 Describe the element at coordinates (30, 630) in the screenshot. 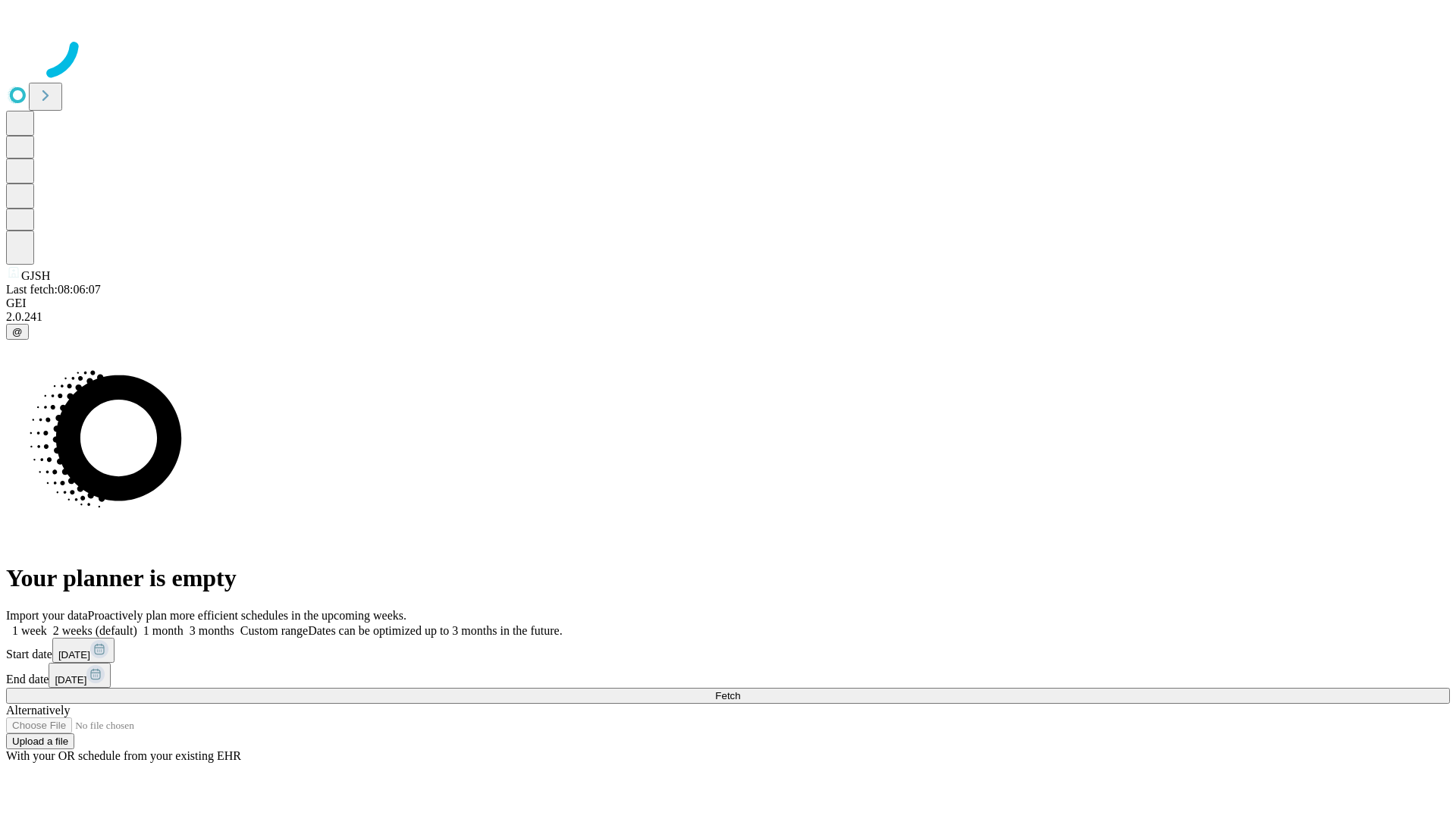

I see `span: 1 week` at that location.